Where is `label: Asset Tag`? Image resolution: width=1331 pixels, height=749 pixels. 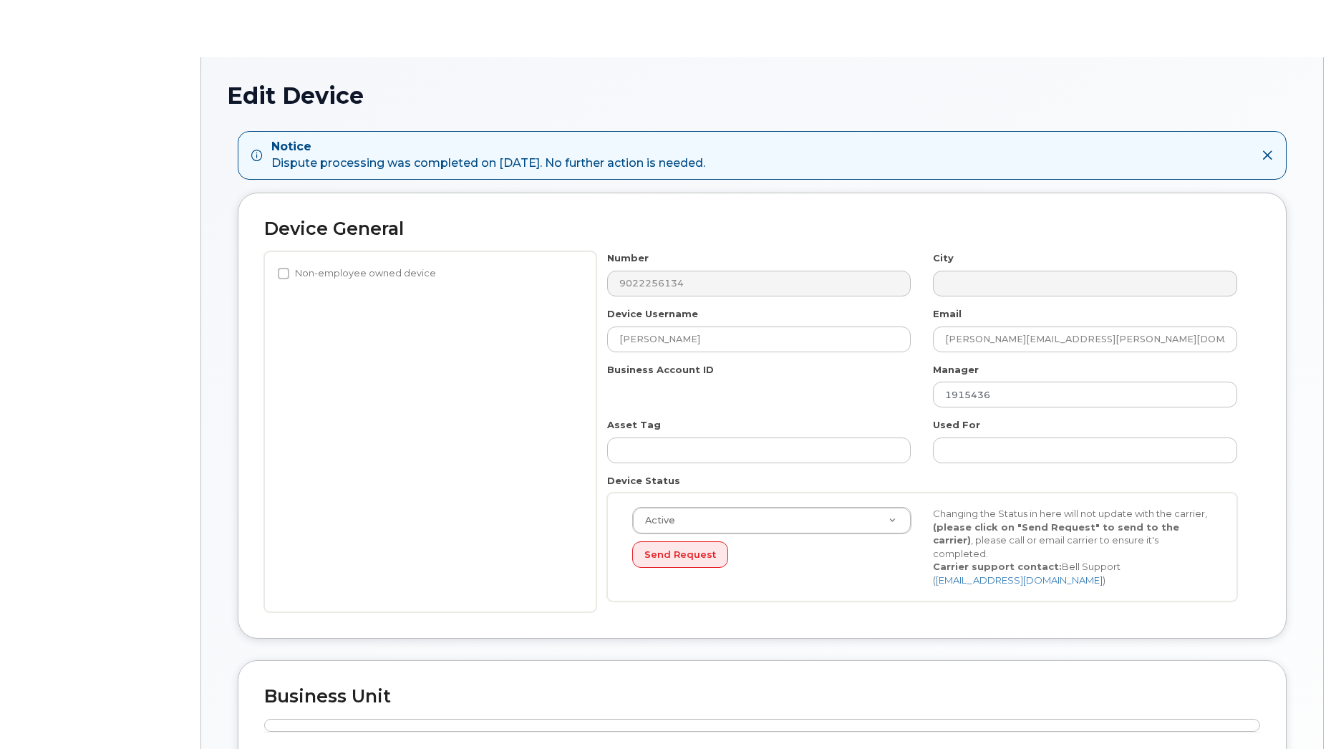
label: Asset Tag is located at coordinates (634, 425).